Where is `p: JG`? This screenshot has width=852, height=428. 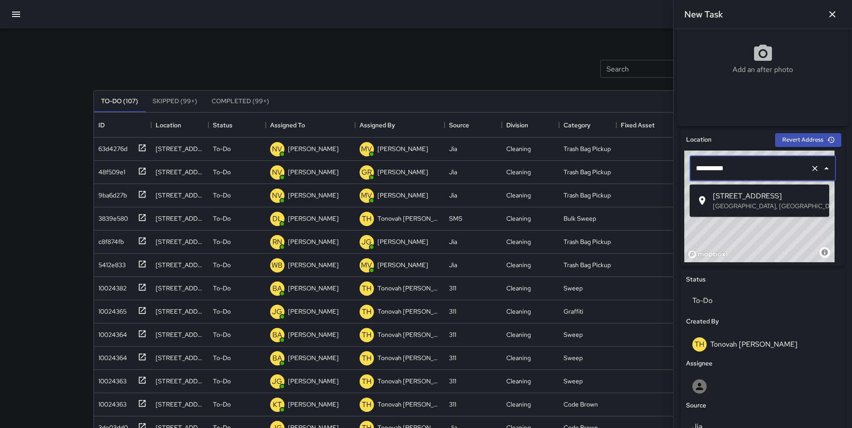
p: JG is located at coordinates (277, 382).